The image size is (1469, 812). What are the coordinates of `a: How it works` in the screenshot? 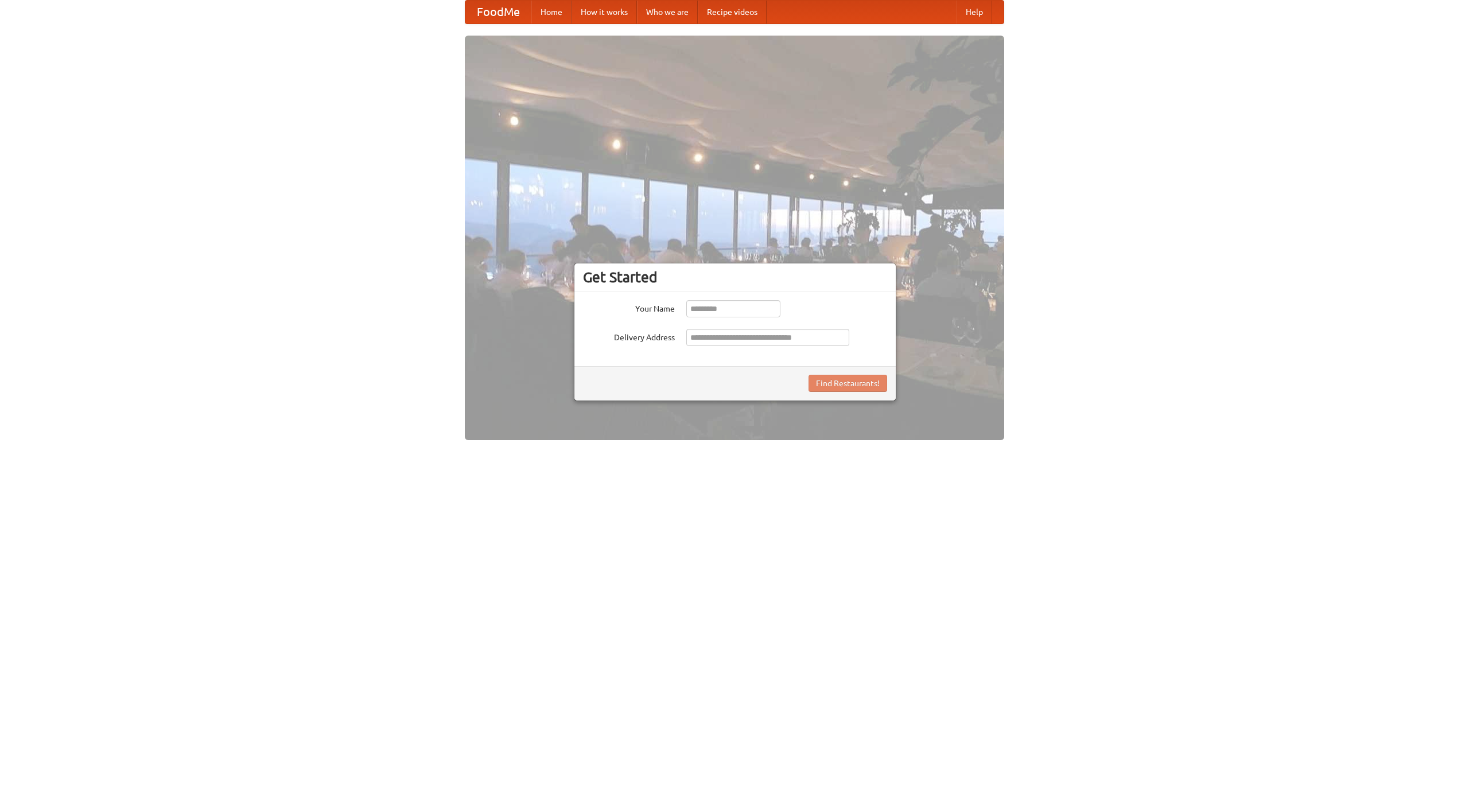 It's located at (604, 12).